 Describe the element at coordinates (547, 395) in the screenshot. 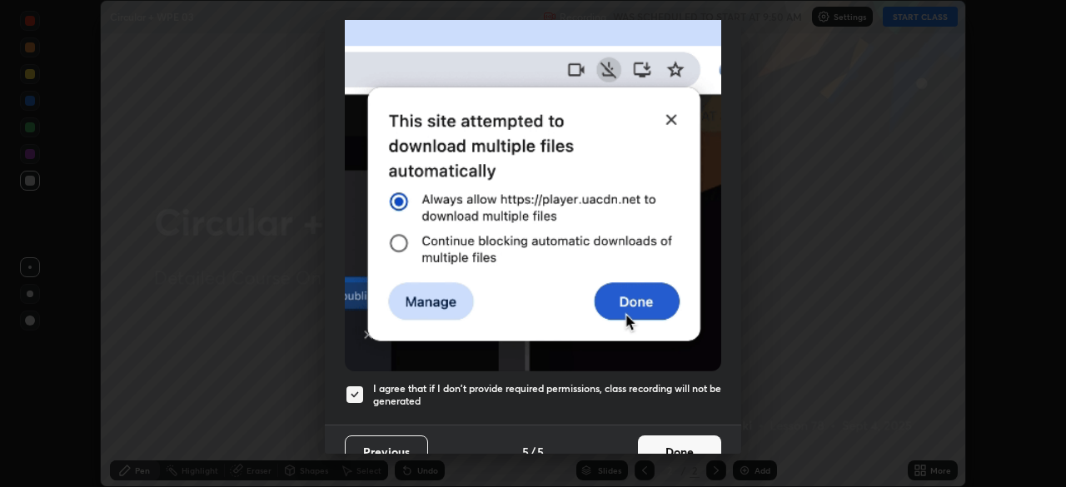

I see `h5: I agree that if I don't provide required permissions, class recording will not be generated` at that location.